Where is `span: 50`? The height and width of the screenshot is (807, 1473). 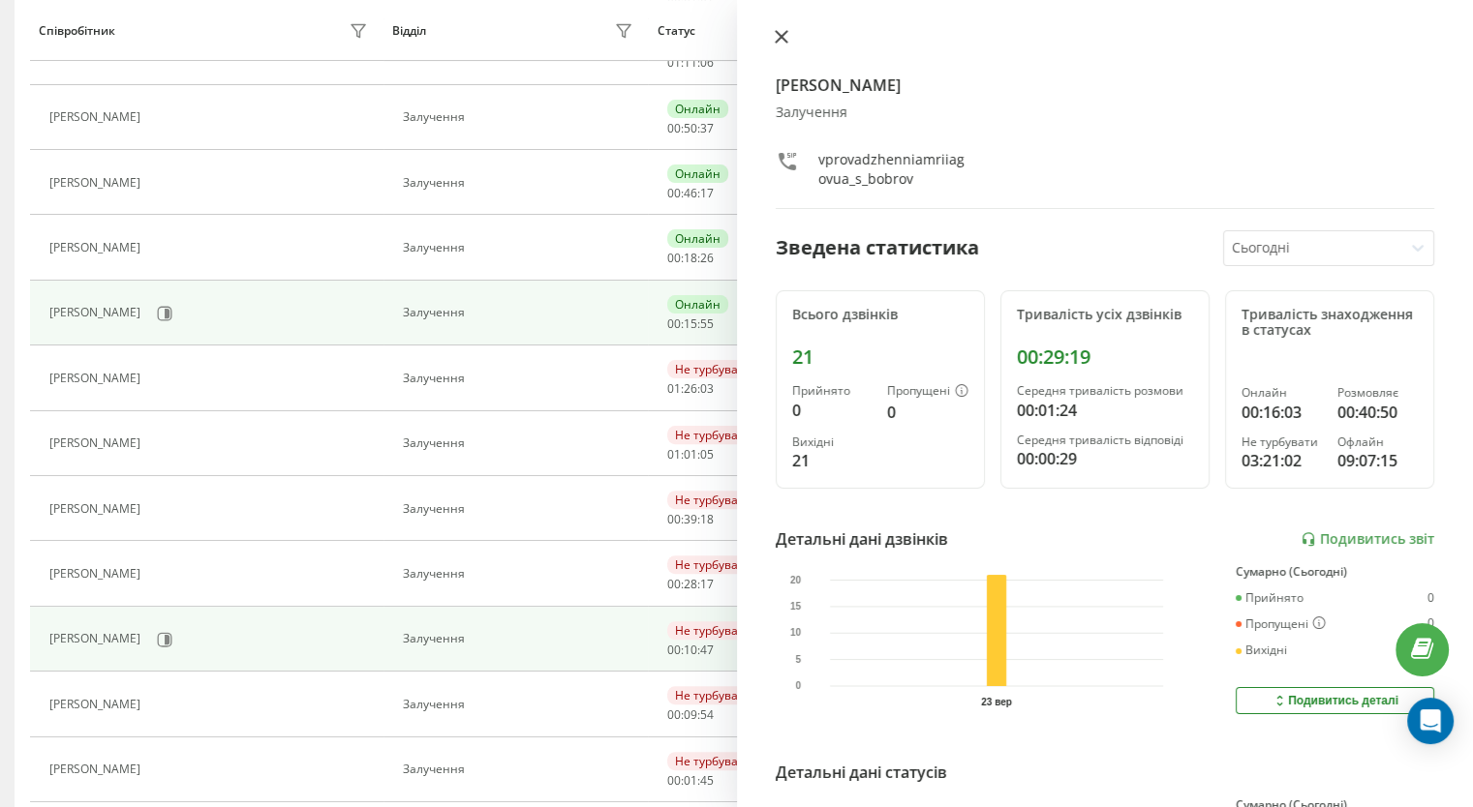
span: 50 is located at coordinates (690, 128).